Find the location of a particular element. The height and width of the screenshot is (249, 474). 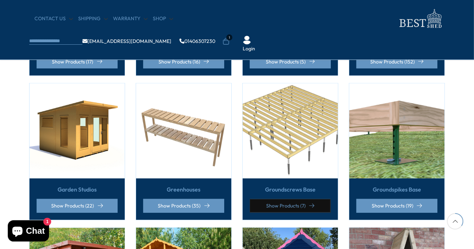

a: Greenhouses is located at coordinates (184, 190).